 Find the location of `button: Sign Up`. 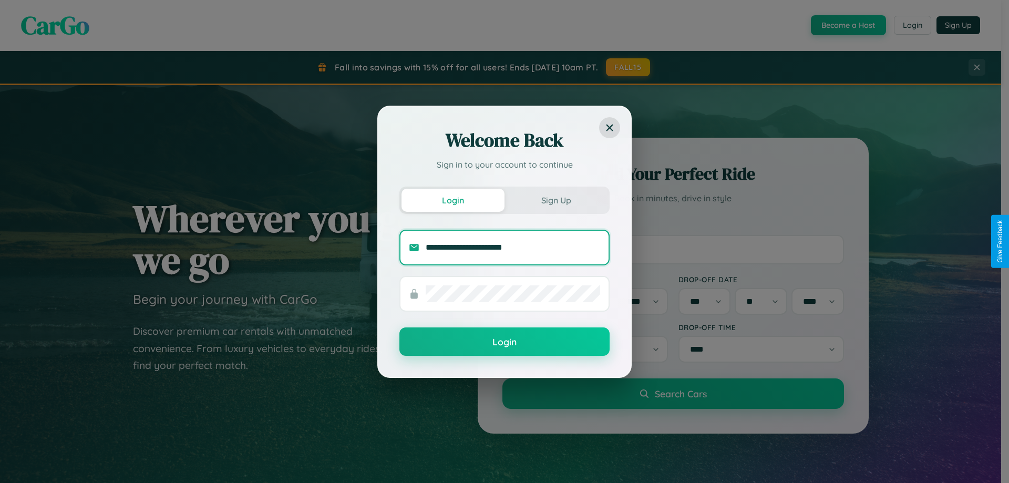

button: Sign Up is located at coordinates (556, 200).